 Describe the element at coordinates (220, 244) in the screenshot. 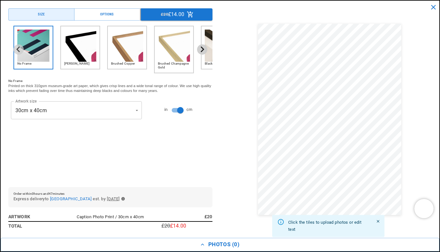

I see `button: Photos (0)` at that location.